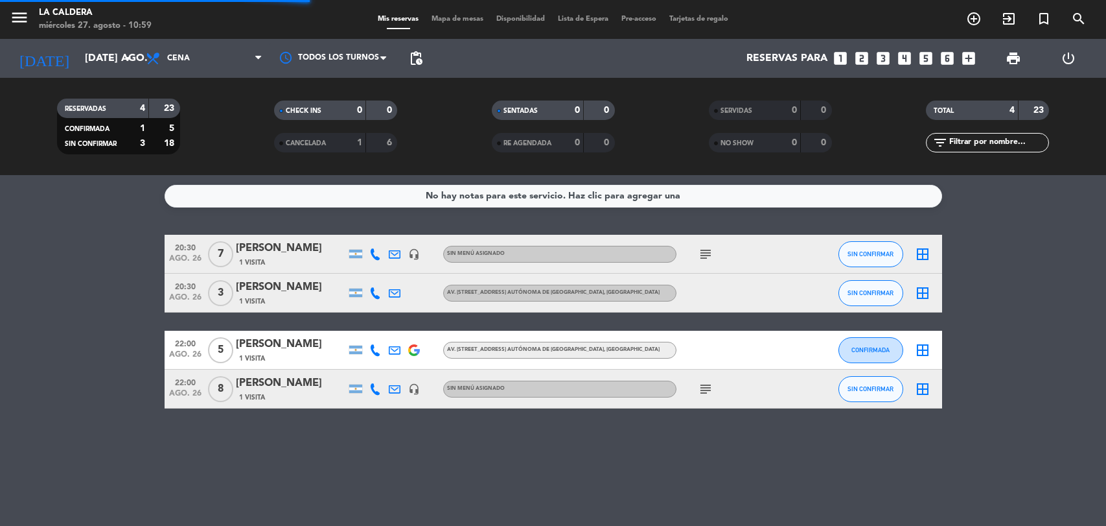 Image resolution: width=1106 pixels, height=526 pixels. I want to click on i: arrow_drop_down, so click(128, 58).